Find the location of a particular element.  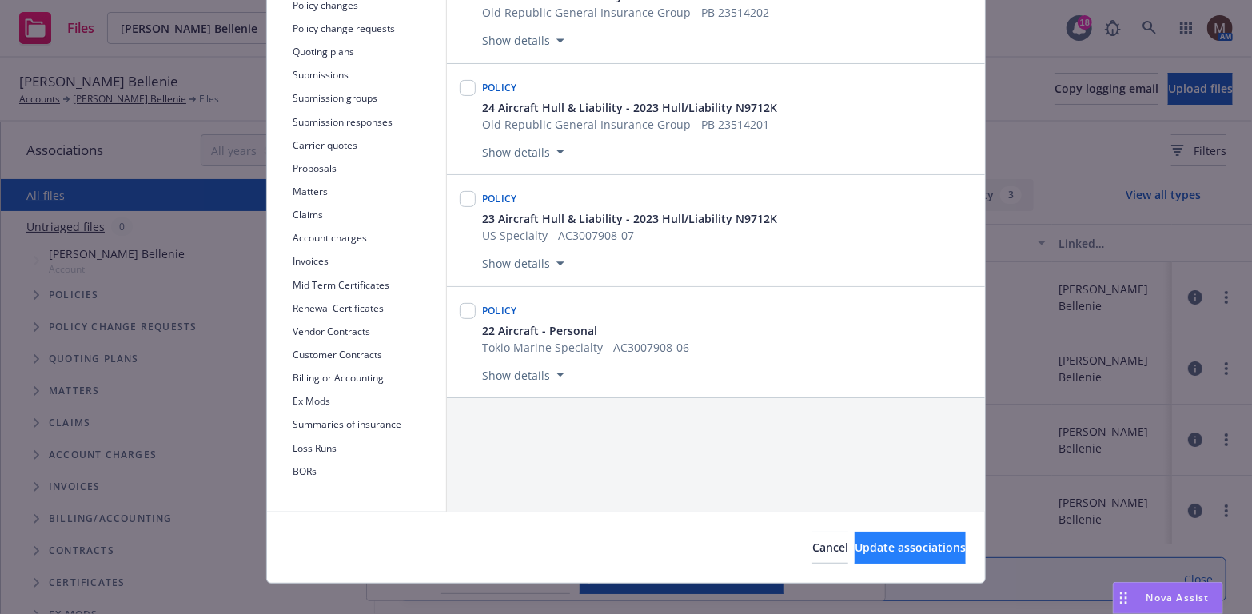

button: Quoting plans is located at coordinates (363, 51).